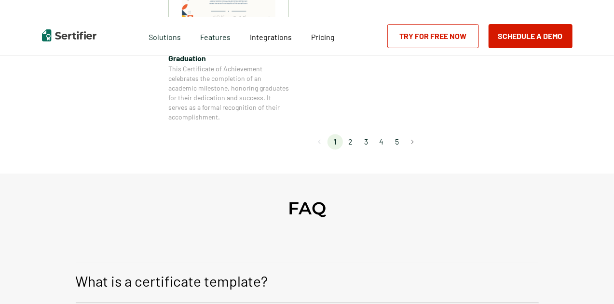 This screenshot has width=614, height=304. I want to click on button: What is a certificate template?, so click(307, 283).